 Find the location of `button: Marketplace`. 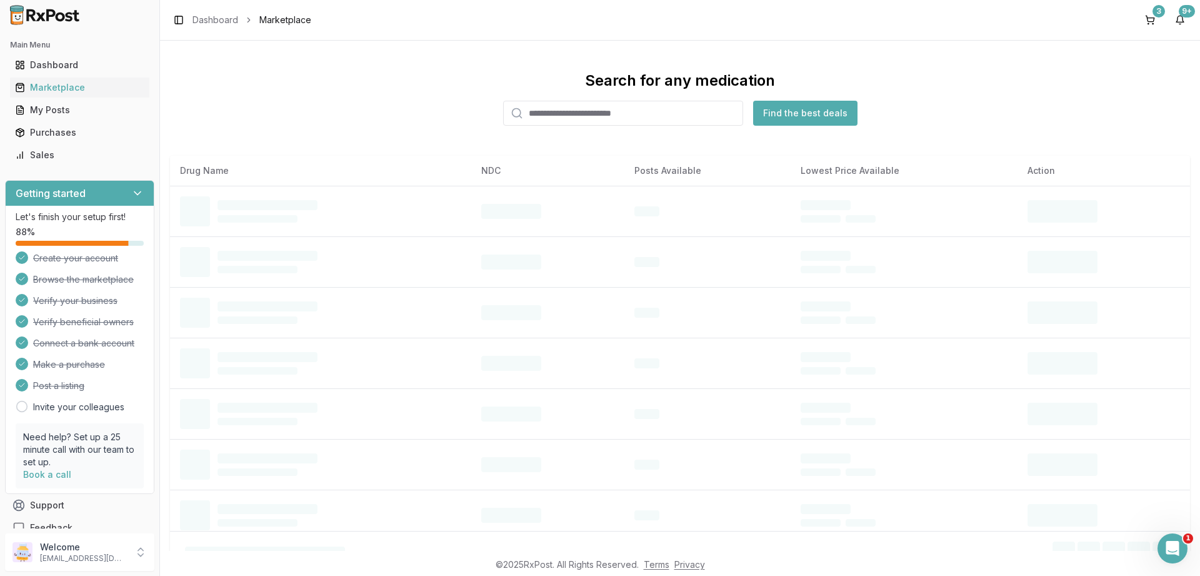

button: Marketplace is located at coordinates (79, 87).